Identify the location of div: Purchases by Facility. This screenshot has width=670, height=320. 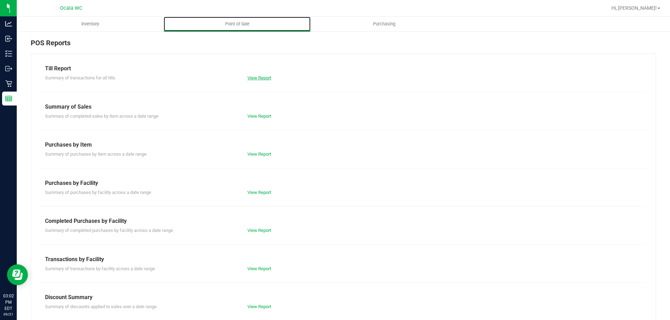
(343, 183).